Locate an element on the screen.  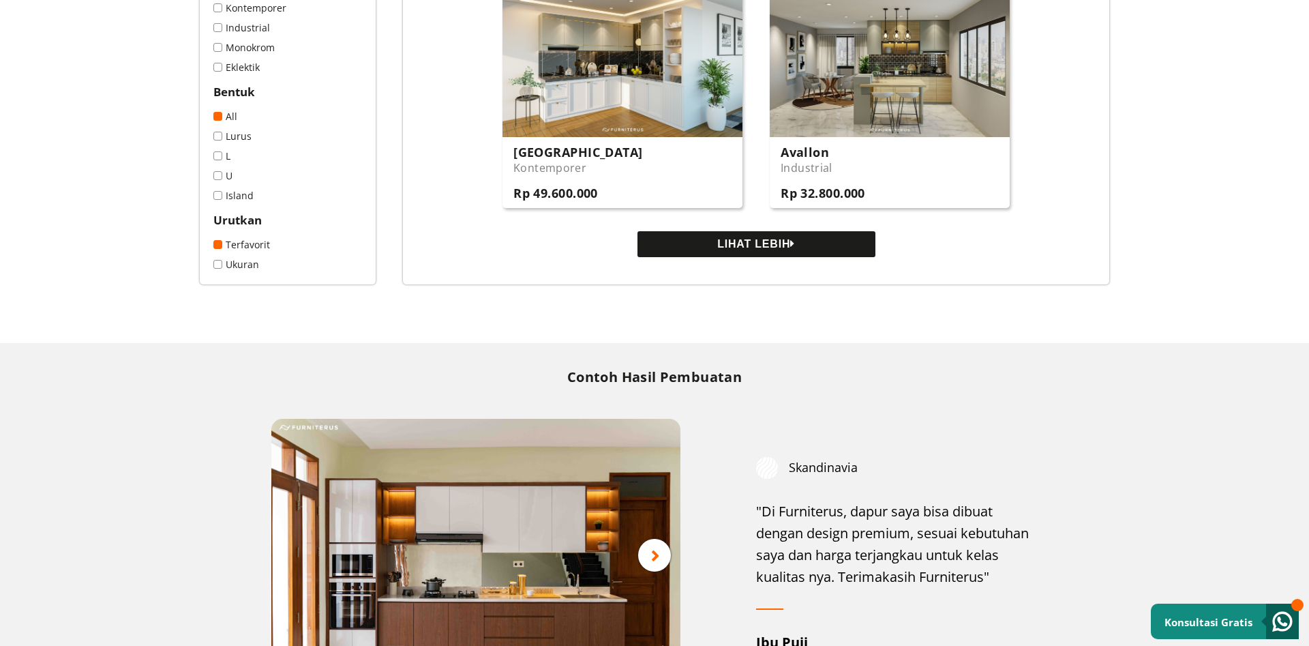
h3: Rp 49.600.000 is located at coordinates (578, 193).